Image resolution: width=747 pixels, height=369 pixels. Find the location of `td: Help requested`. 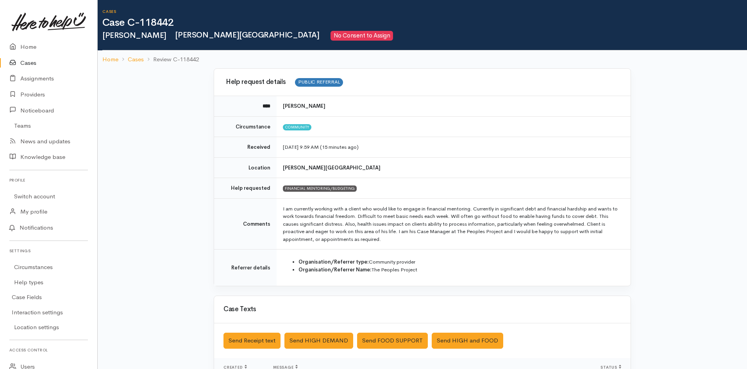

td: Help requested is located at coordinates (245, 188).